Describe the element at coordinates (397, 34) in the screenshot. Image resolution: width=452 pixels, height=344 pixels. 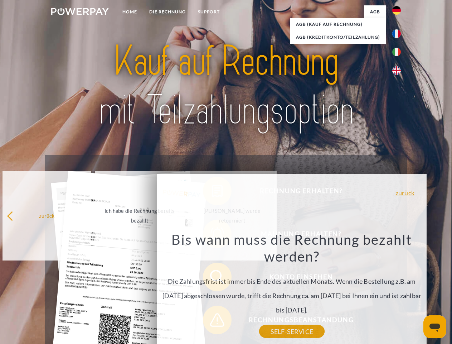
I see `img: fr` at that location.